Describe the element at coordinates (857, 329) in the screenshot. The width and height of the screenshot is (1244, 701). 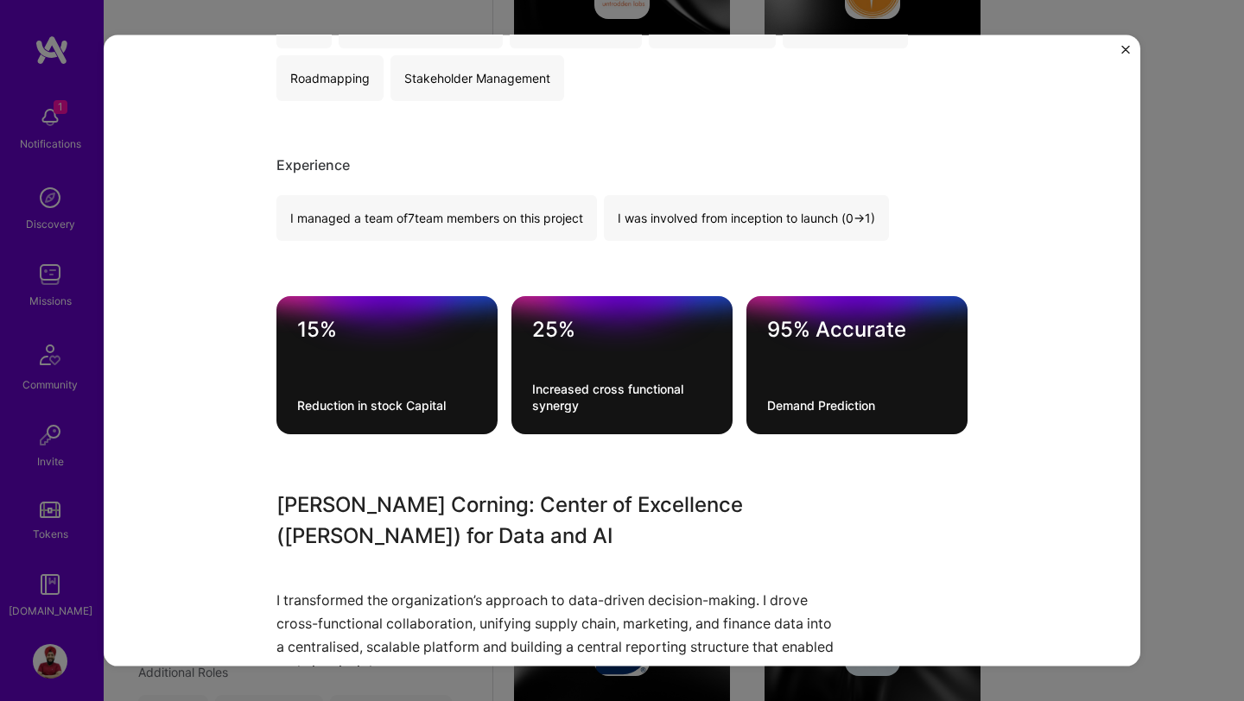
I see `div: 95% Accurate` at that location.